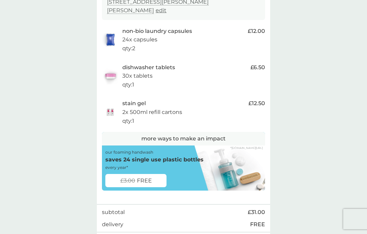 The image size is (367, 234). Describe the element at coordinates (157, 31) in the screenshot. I see `p: non-bio laundry capsules` at that location.